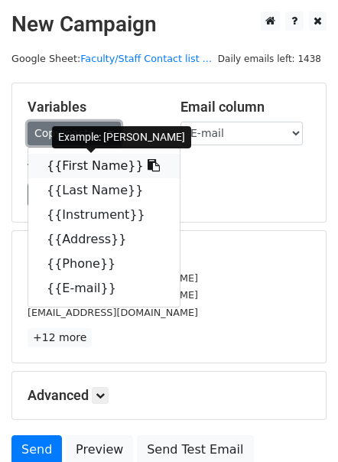 This screenshot has width=338, height=462. I want to click on a: {{Instrument}}, so click(104, 215).